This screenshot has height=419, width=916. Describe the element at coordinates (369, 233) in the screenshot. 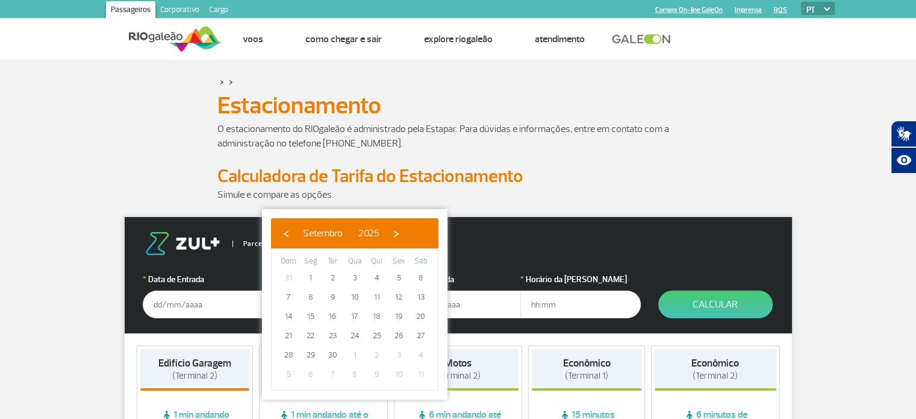

I see `span: 2025` at that location.